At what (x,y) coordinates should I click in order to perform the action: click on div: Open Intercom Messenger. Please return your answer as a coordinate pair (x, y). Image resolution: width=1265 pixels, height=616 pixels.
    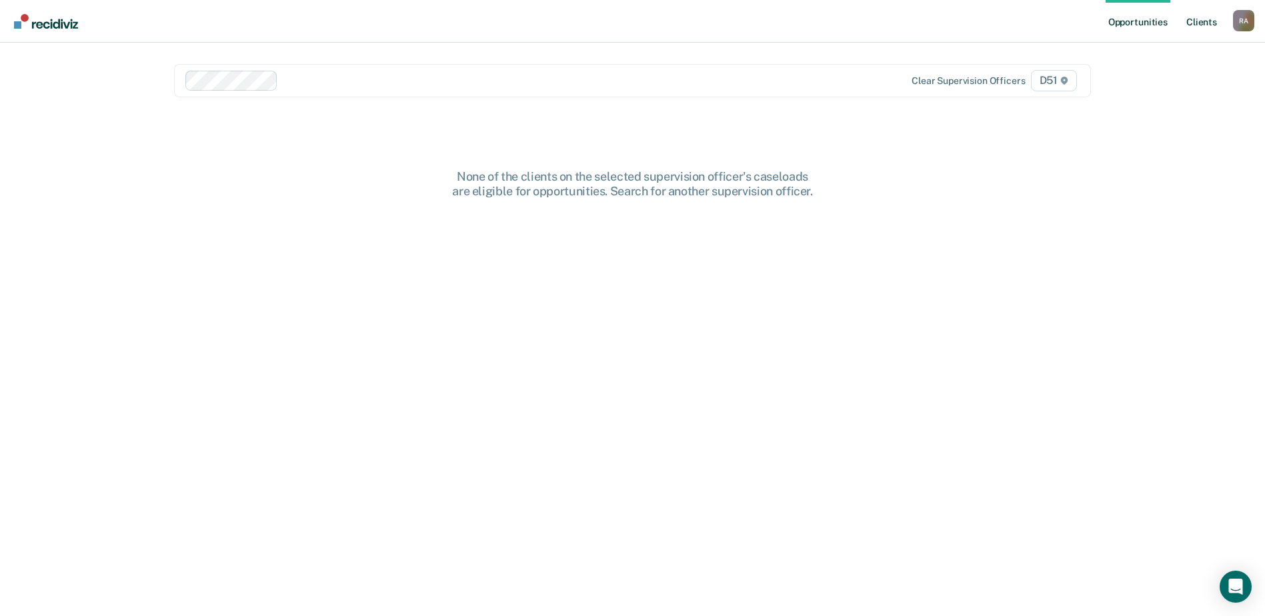
    Looking at the image, I should click on (1236, 587).